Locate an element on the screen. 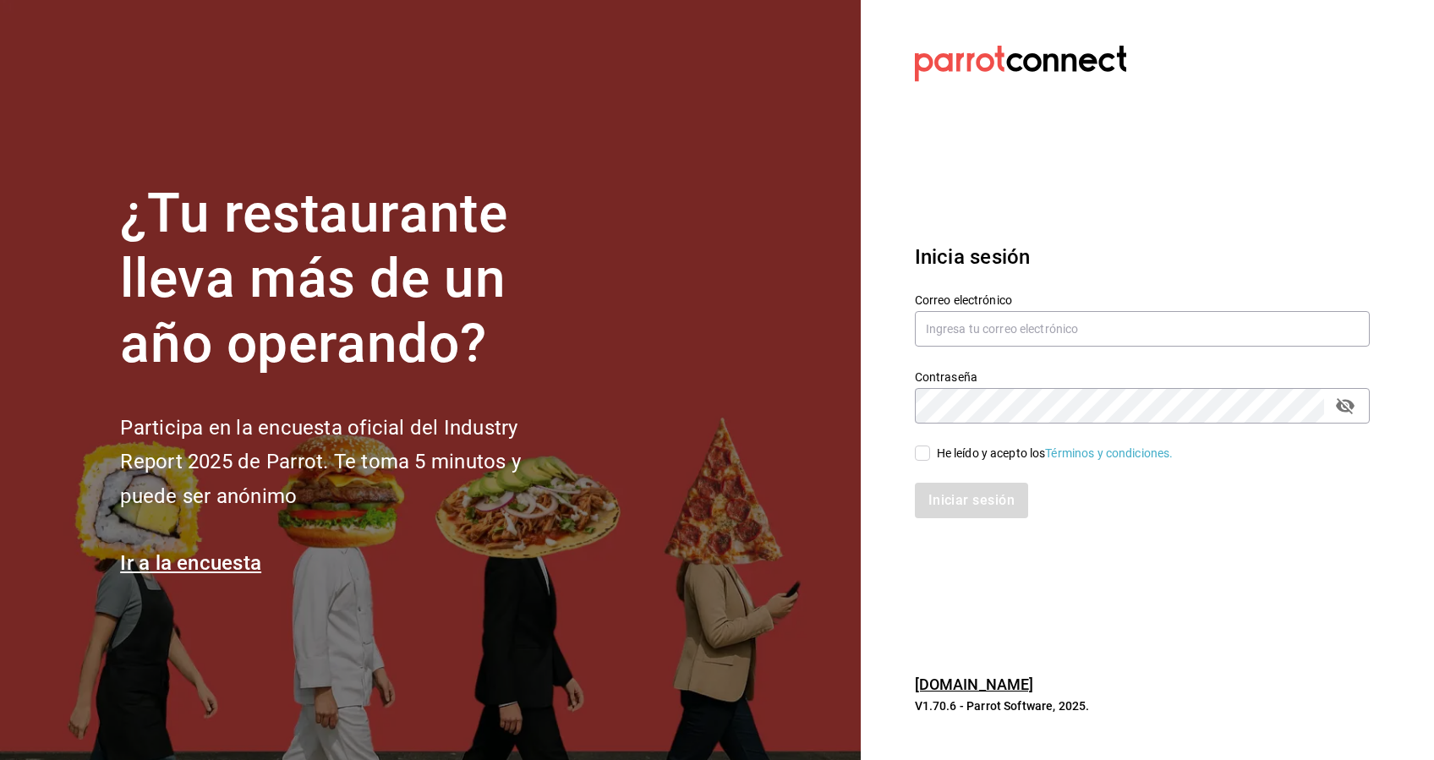 This screenshot has height=760, width=1434. button: passwordField is located at coordinates (1345, 406).